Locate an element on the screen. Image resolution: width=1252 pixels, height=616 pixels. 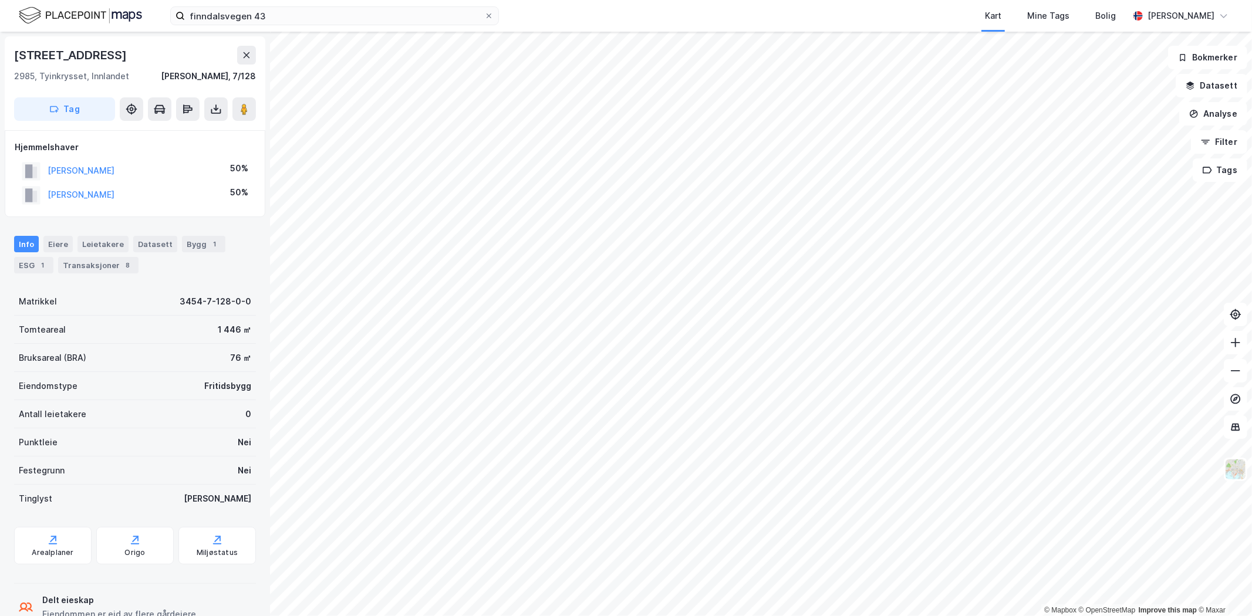
div: 2985, Tyinkrysset, Innlandet is located at coordinates (72, 76).